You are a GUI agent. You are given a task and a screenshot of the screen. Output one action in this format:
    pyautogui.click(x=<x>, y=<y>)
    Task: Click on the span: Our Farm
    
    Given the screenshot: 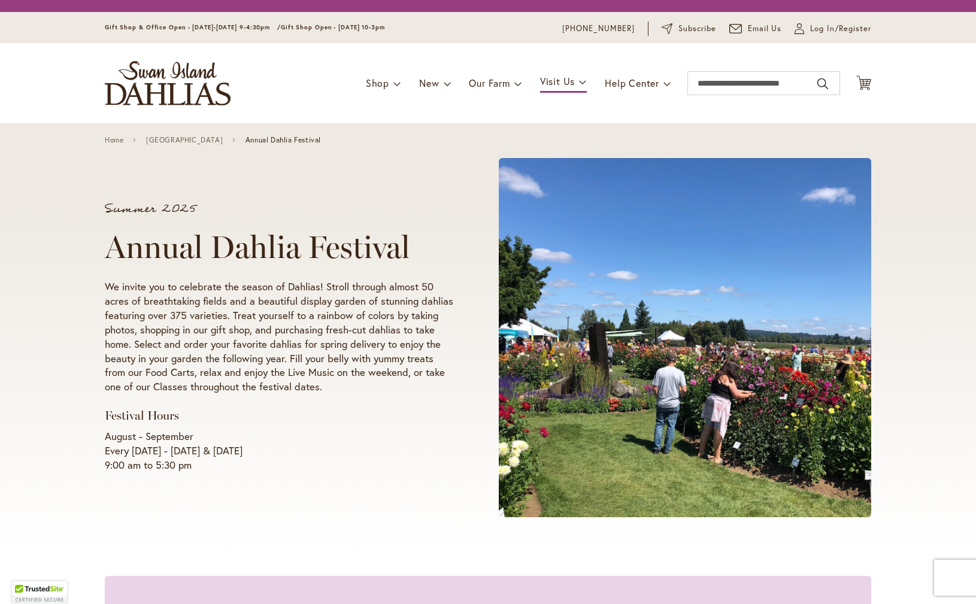 What is the action you would take?
    pyautogui.click(x=489, y=83)
    